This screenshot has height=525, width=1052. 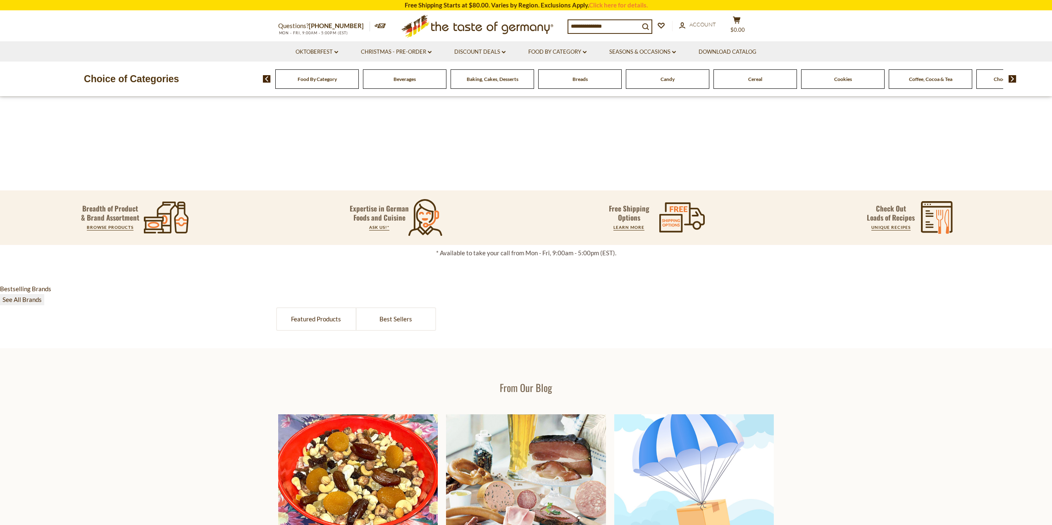 What do you see at coordinates (480, 52) in the screenshot?
I see `a: Discount Deals` at bounding box center [480, 52].